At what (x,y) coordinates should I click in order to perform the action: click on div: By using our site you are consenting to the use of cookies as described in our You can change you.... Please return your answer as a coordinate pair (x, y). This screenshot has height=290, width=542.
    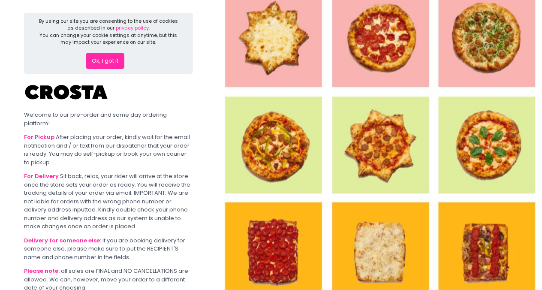
    Looking at the image, I should click on (109, 32).